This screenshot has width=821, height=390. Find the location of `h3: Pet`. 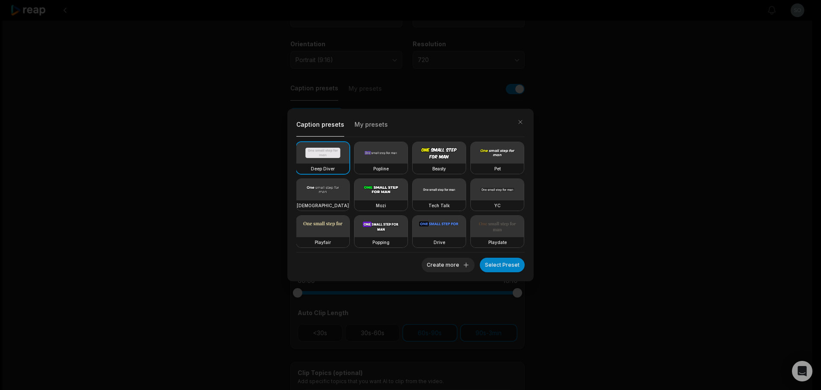

h3: Pet is located at coordinates (497, 168).